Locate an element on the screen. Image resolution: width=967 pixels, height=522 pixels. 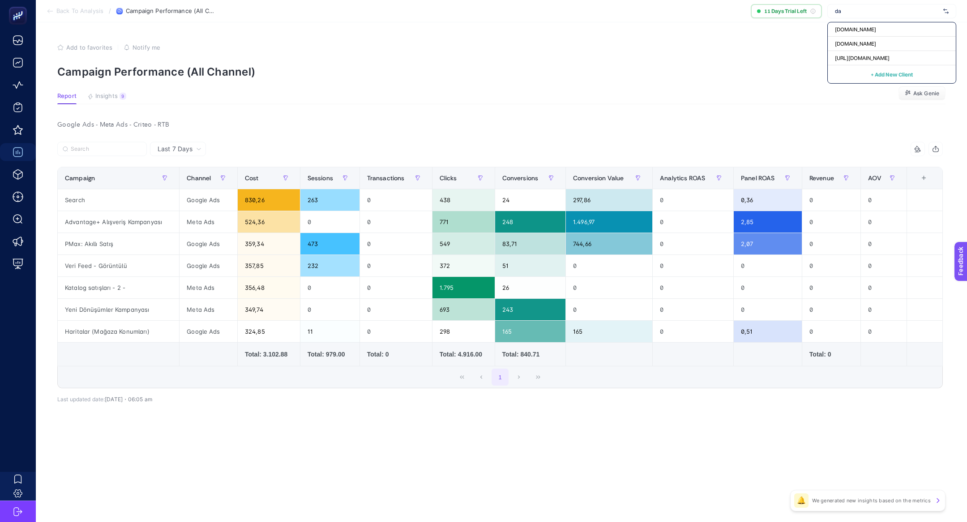
div: 744,66 is located at coordinates (609, 244).